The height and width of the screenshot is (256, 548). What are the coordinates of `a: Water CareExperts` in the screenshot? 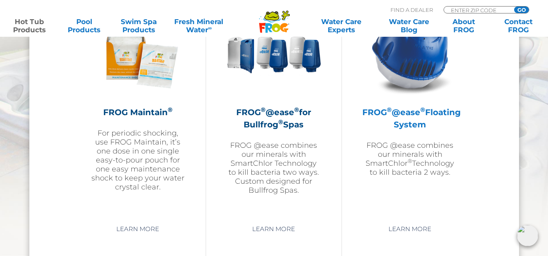 It's located at (341, 26).